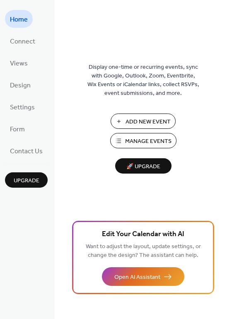  Describe the element at coordinates (26, 151) in the screenshot. I see `span: Contact Us` at that location.